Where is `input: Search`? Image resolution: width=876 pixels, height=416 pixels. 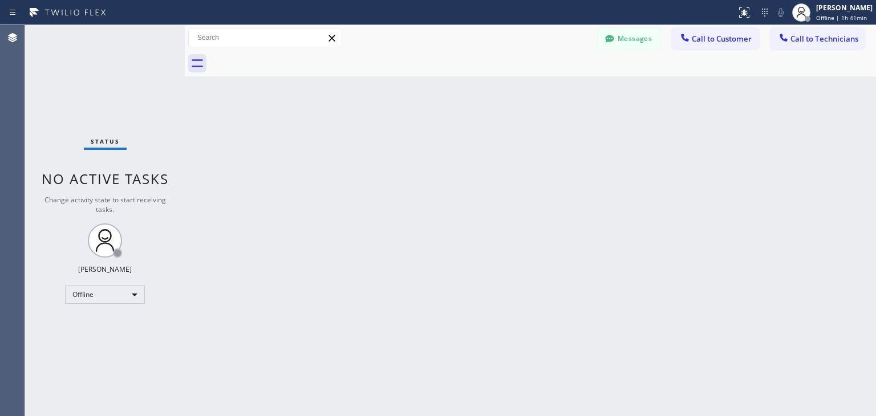
input: Search is located at coordinates (265, 38).